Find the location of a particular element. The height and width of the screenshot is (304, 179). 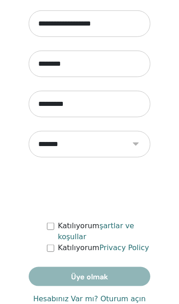

a: şartlar ve koşullar is located at coordinates (96, 231).